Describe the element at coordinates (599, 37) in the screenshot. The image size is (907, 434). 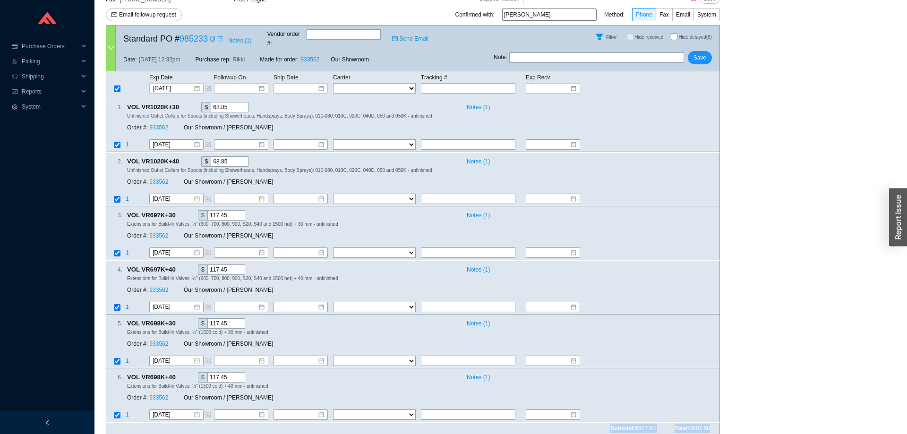
I see `button: Filter` at that location.